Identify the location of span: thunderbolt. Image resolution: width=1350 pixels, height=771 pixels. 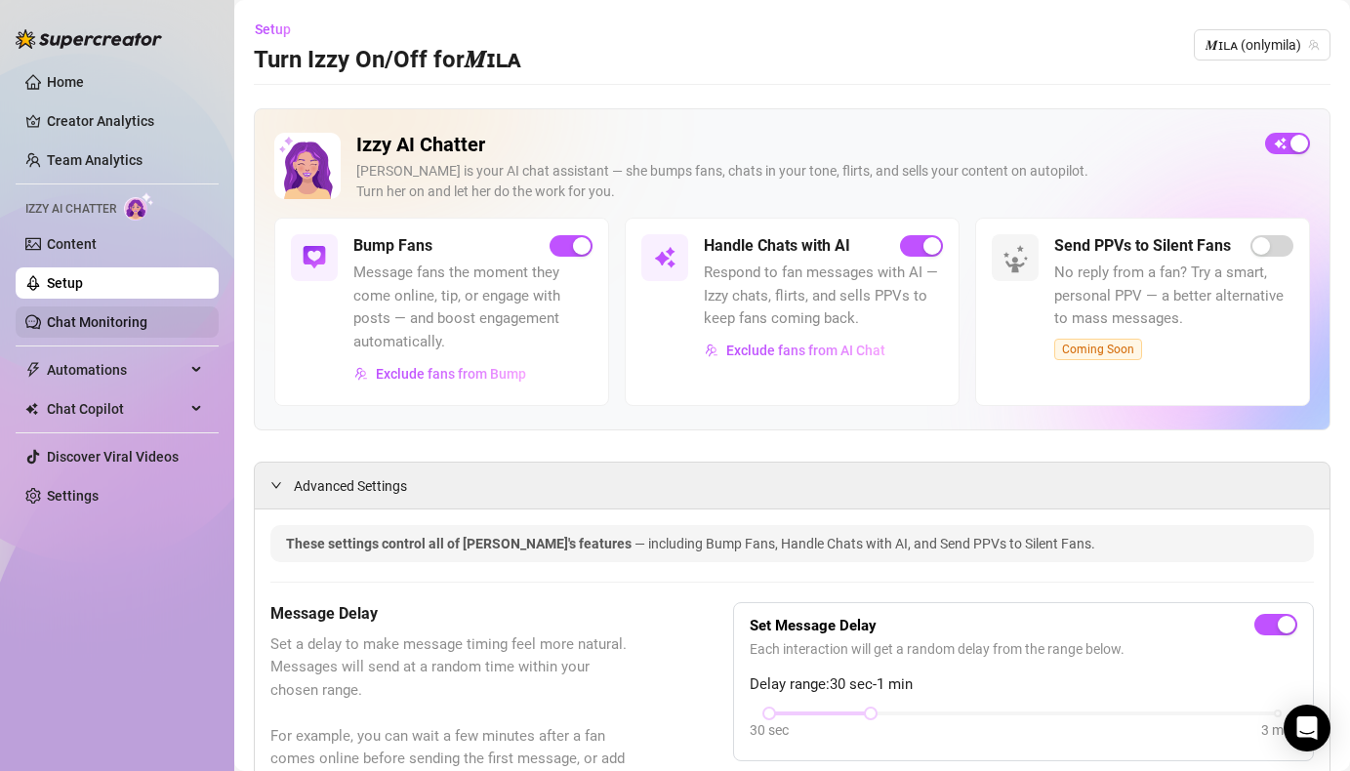
(33, 370).